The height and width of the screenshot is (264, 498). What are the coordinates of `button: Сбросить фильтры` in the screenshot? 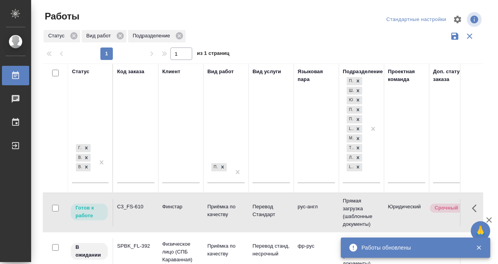 It's located at (470, 36).